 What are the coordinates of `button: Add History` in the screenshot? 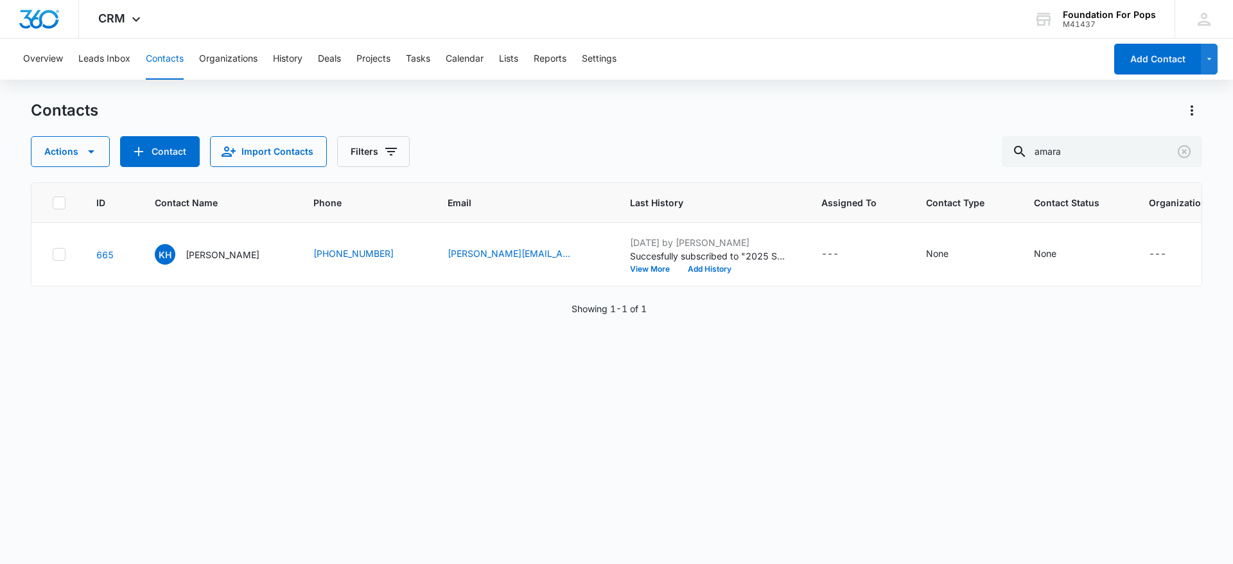 It's located at (710, 269).